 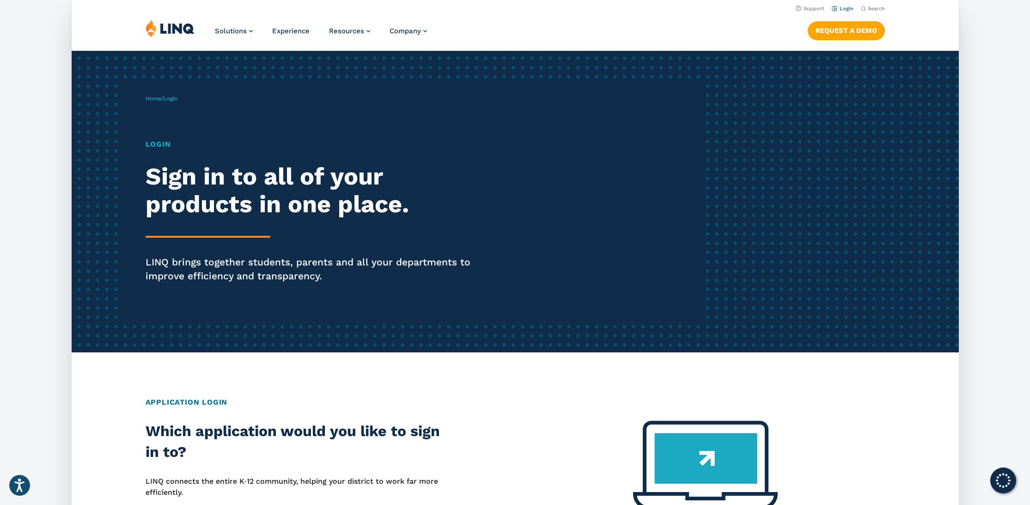 What do you see at coordinates (321, 35) in the screenshot?
I see `nav: Primary Navigation` at bounding box center [321, 35].